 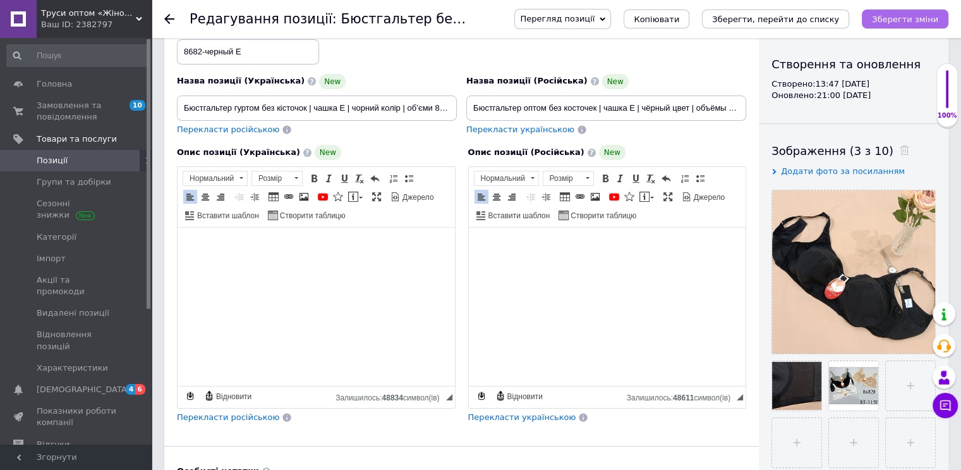 What do you see at coordinates (241, 80) in the screenshot?
I see `span: Назва позиції (Українська)` at bounding box center [241, 80].